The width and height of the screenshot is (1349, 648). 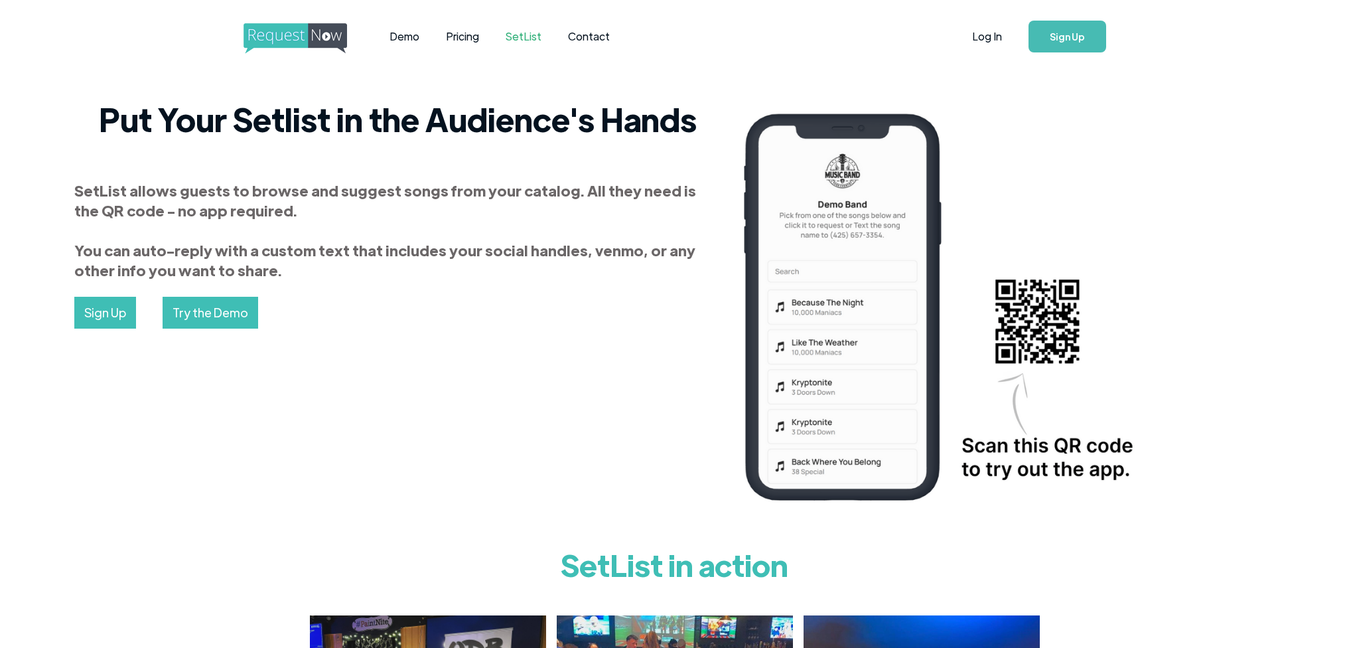 I want to click on a: Pricing, so click(x=463, y=36).